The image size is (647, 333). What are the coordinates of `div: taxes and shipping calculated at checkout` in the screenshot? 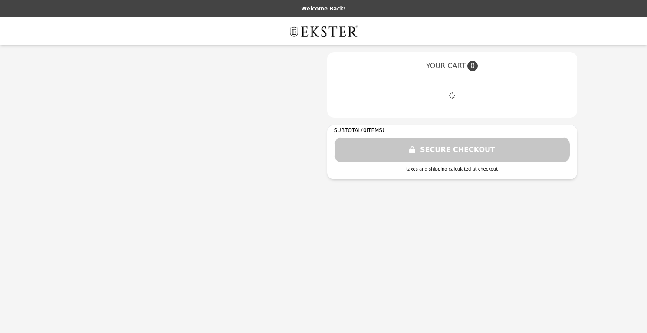 It's located at (452, 169).